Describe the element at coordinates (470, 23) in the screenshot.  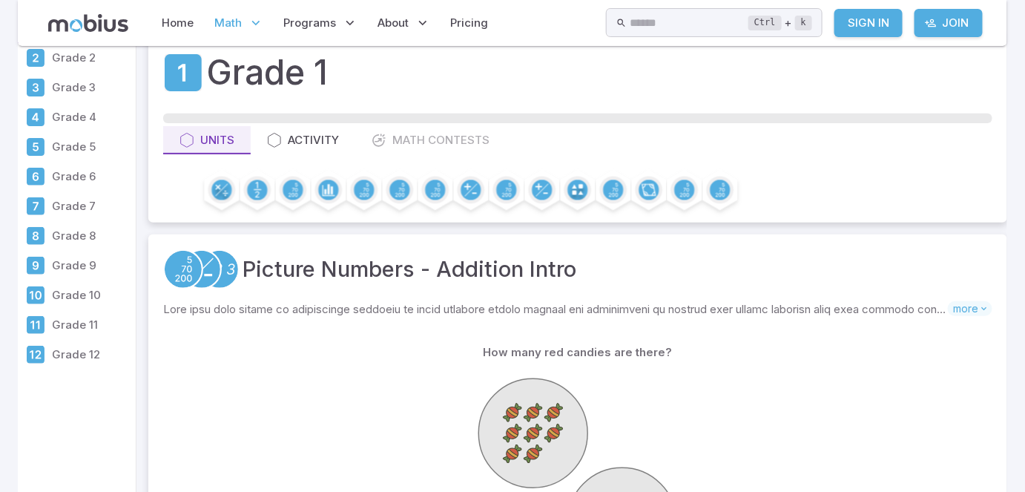
I see `a: Pricing` at that location.